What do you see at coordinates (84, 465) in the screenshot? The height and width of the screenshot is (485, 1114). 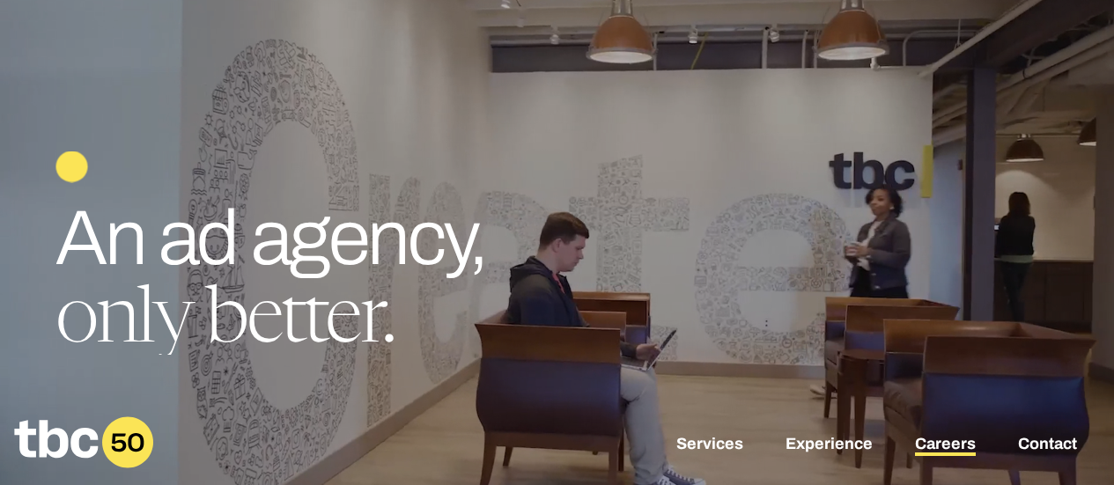 I see `a: Home` at bounding box center [84, 465].